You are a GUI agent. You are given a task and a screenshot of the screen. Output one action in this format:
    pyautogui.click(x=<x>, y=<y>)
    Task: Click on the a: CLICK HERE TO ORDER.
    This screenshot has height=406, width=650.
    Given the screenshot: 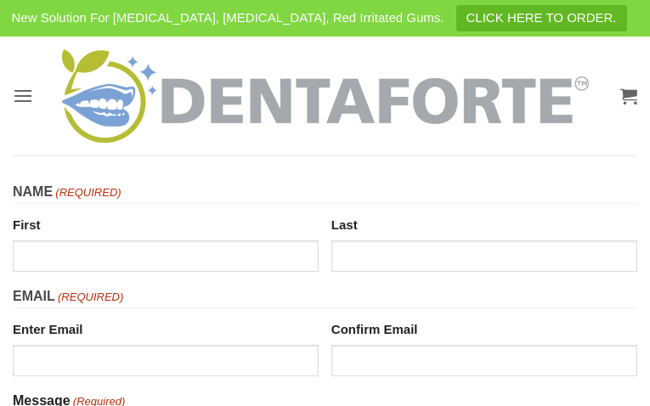 What is the action you would take?
    pyautogui.click(x=541, y=18)
    